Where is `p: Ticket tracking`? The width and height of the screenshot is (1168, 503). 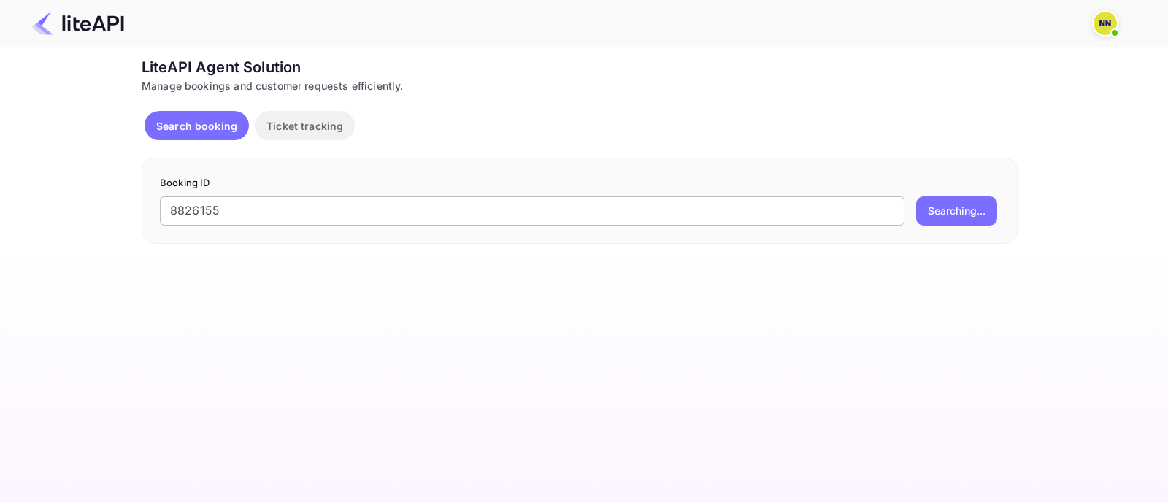
p: Ticket tracking is located at coordinates (305, 126).